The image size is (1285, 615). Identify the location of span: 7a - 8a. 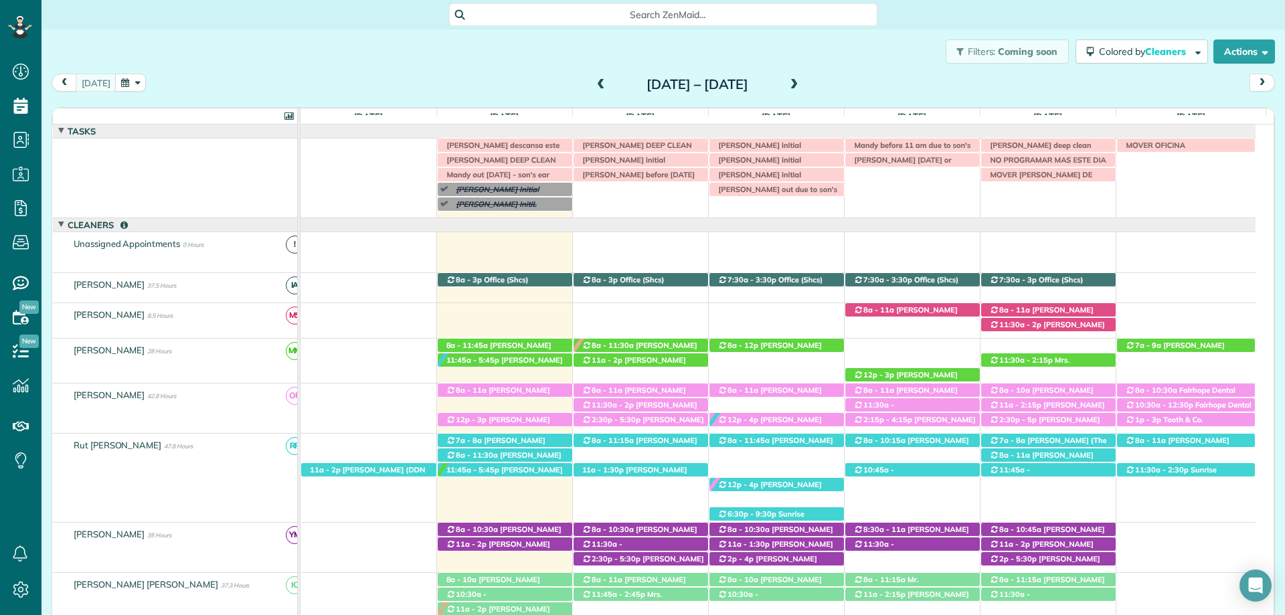
(1012, 440).